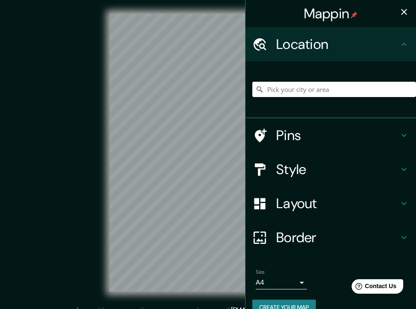 The width and height of the screenshot is (416, 309). What do you see at coordinates (337, 169) in the screenshot?
I see `h4: Style` at bounding box center [337, 169].